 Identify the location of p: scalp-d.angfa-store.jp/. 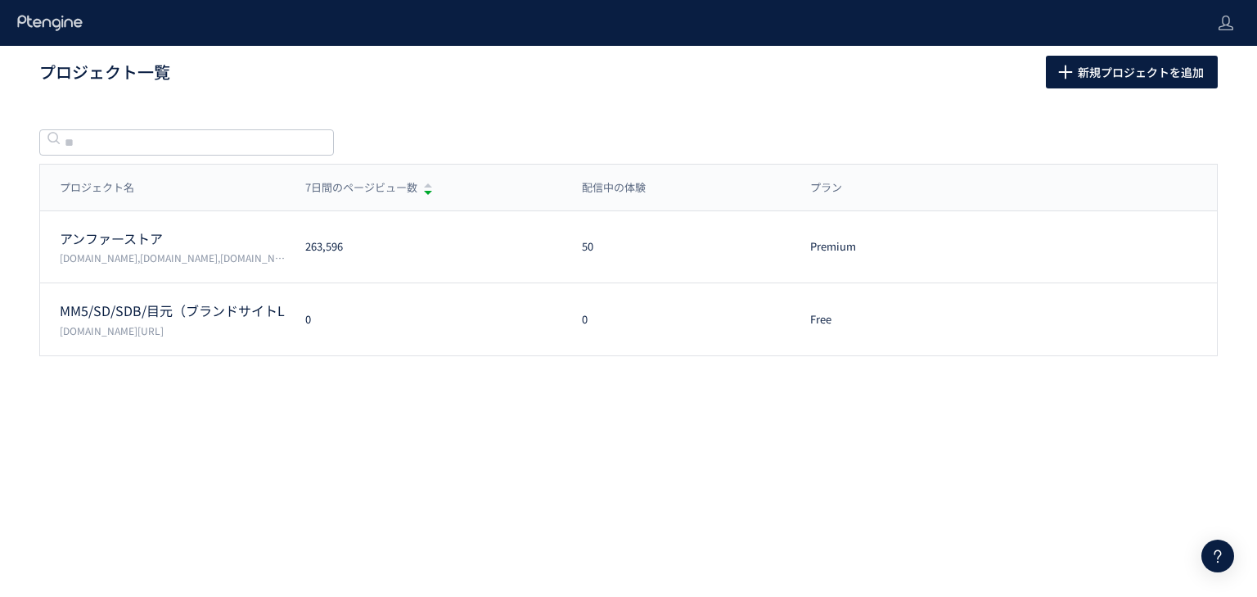
(173, 330).